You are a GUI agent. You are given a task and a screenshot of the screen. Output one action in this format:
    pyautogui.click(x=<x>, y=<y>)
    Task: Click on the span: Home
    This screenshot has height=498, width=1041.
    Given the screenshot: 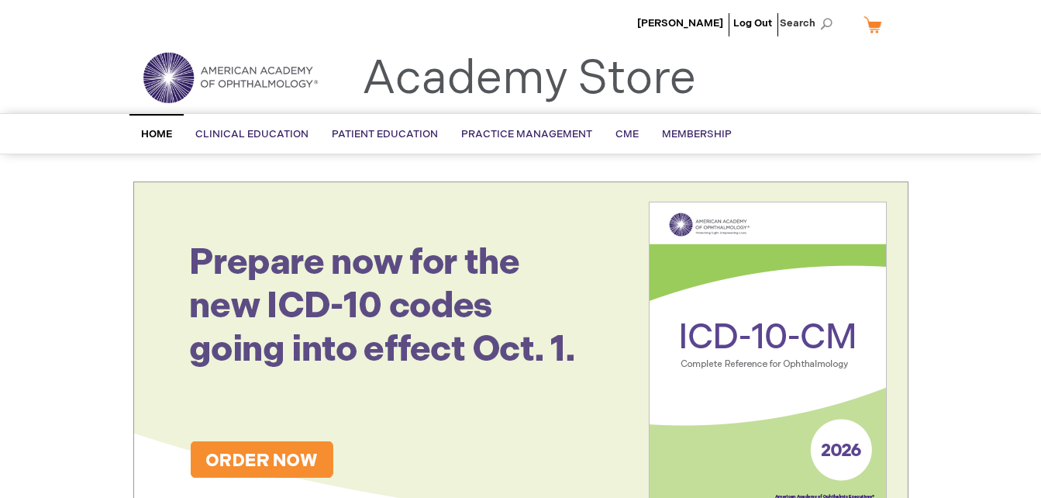 What is the action you would take?
    pyautogui.click(x=157, y=134)
    